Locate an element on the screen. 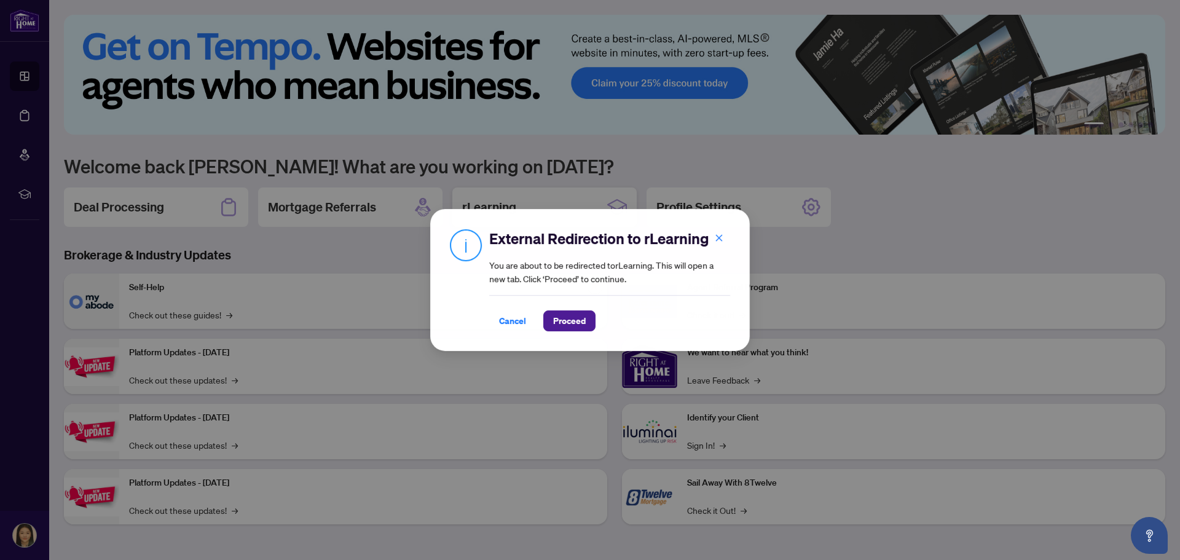  span: close is located at coordinates (719, 238).